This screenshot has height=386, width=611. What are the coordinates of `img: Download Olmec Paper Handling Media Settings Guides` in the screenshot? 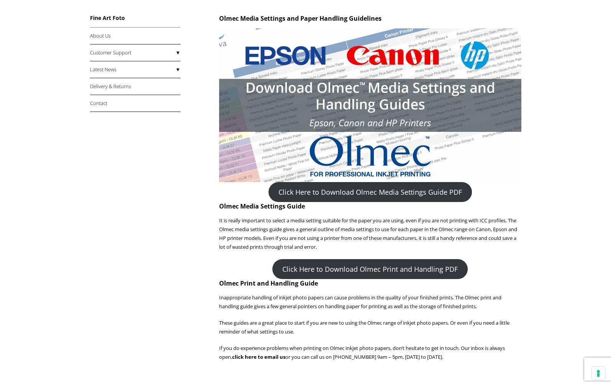 It's located at (370, 105).